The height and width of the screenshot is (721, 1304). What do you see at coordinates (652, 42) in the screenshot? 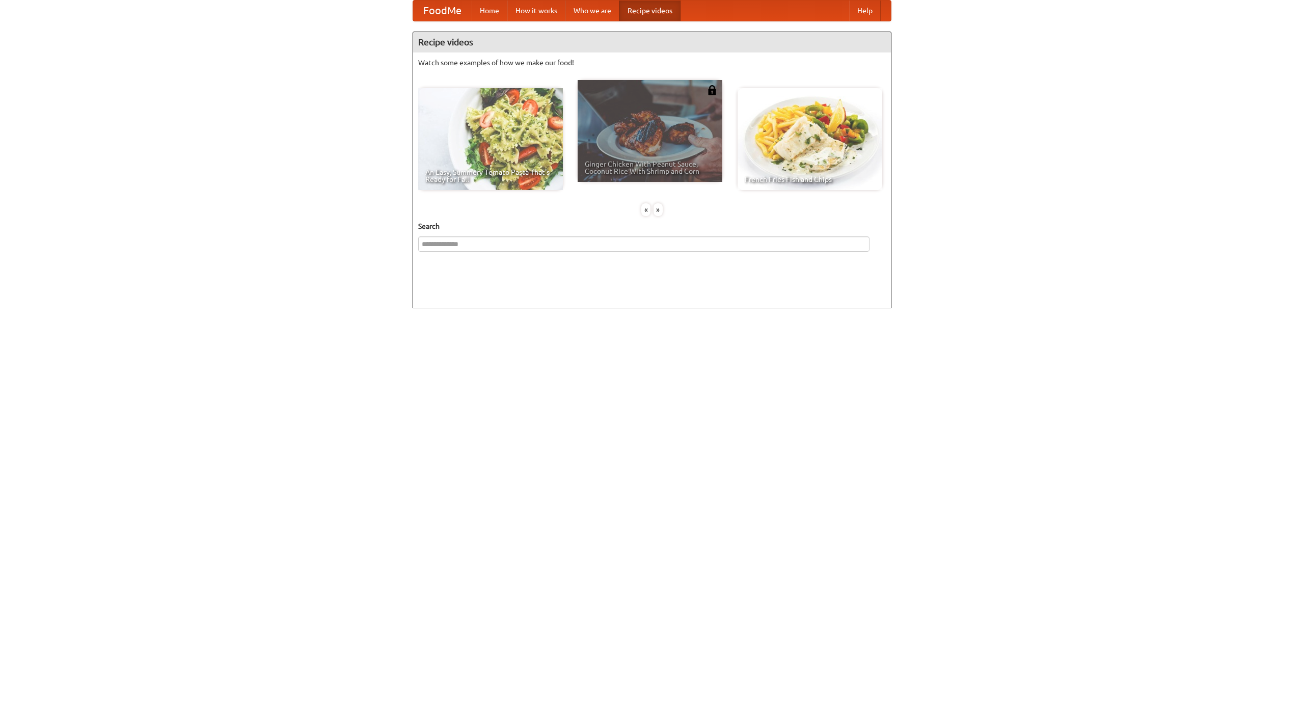
I see `h4: Recipe videos` at bounding box center [652, 42].